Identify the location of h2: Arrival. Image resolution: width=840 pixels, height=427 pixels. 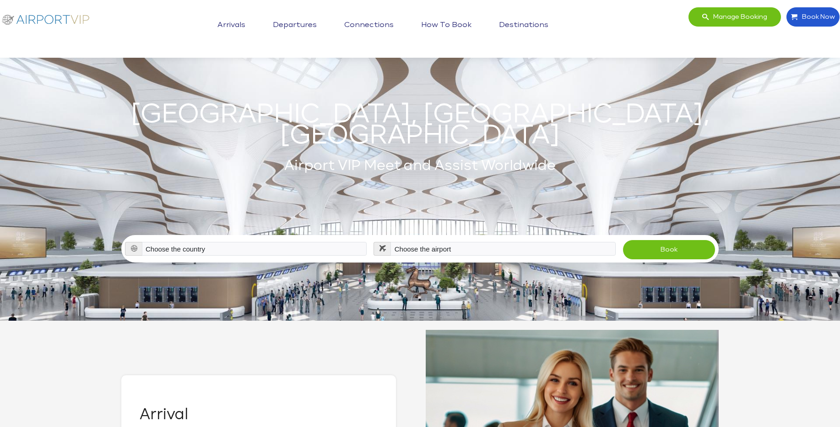
(259, 414).